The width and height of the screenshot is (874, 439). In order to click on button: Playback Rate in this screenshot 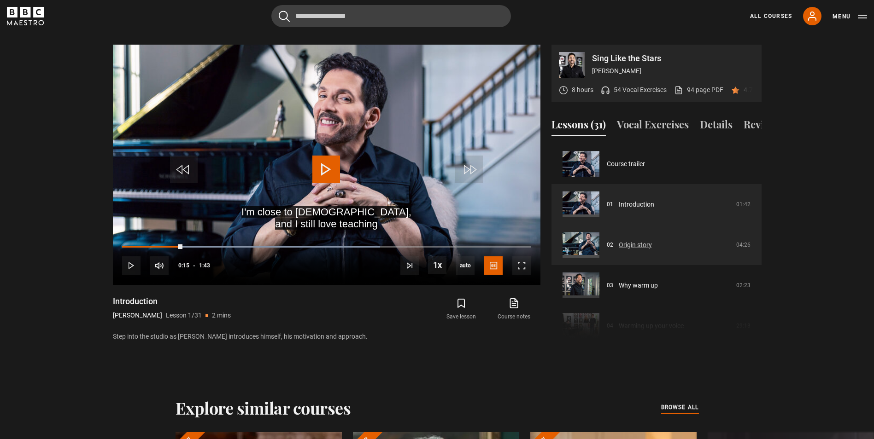, I will do `click(437, 265)`.